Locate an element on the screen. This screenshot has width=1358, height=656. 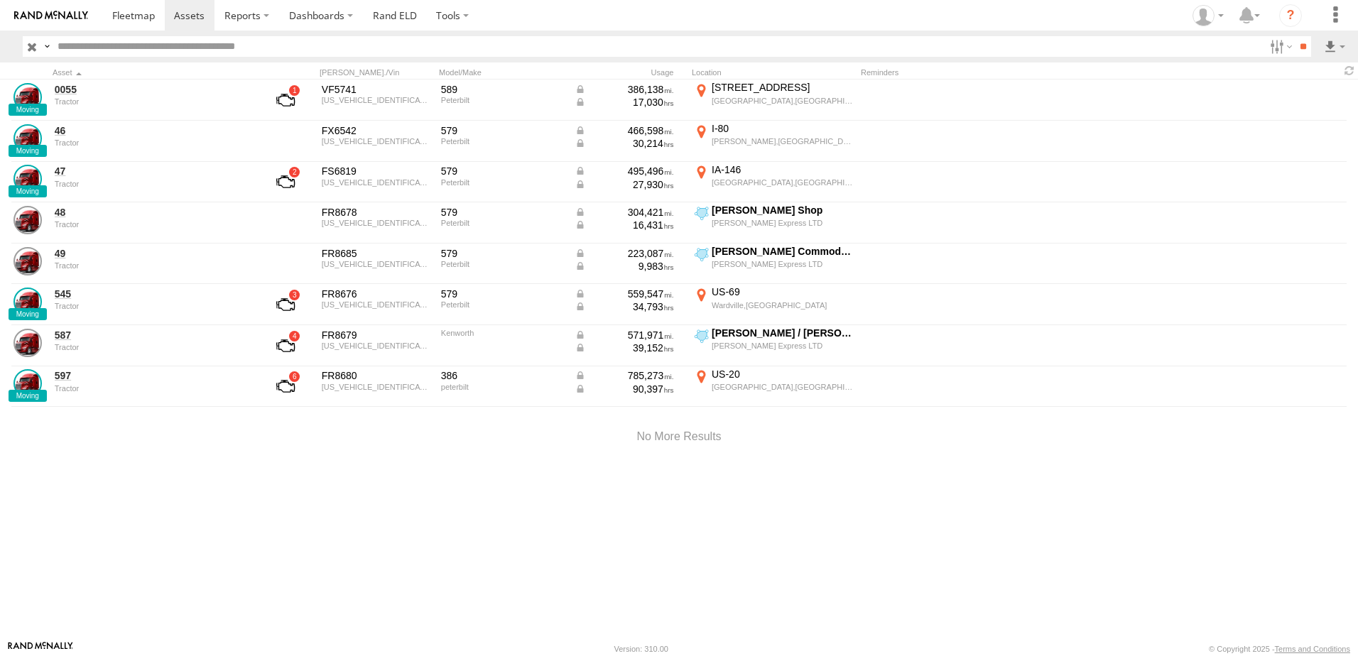
div: US-20 is located at coordinates (782, 374).